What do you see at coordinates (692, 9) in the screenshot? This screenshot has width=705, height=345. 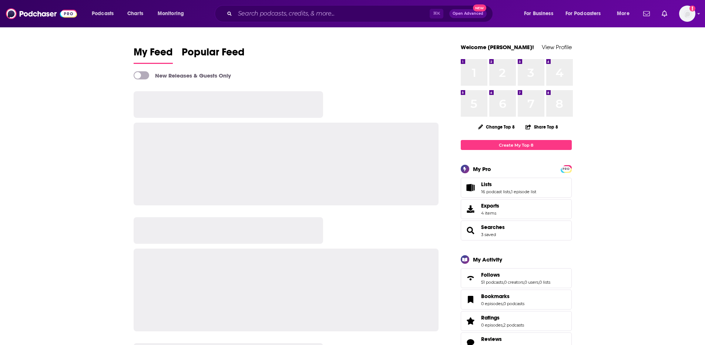 I see `svg: Add a profile image` at bounding box center [692, 9].